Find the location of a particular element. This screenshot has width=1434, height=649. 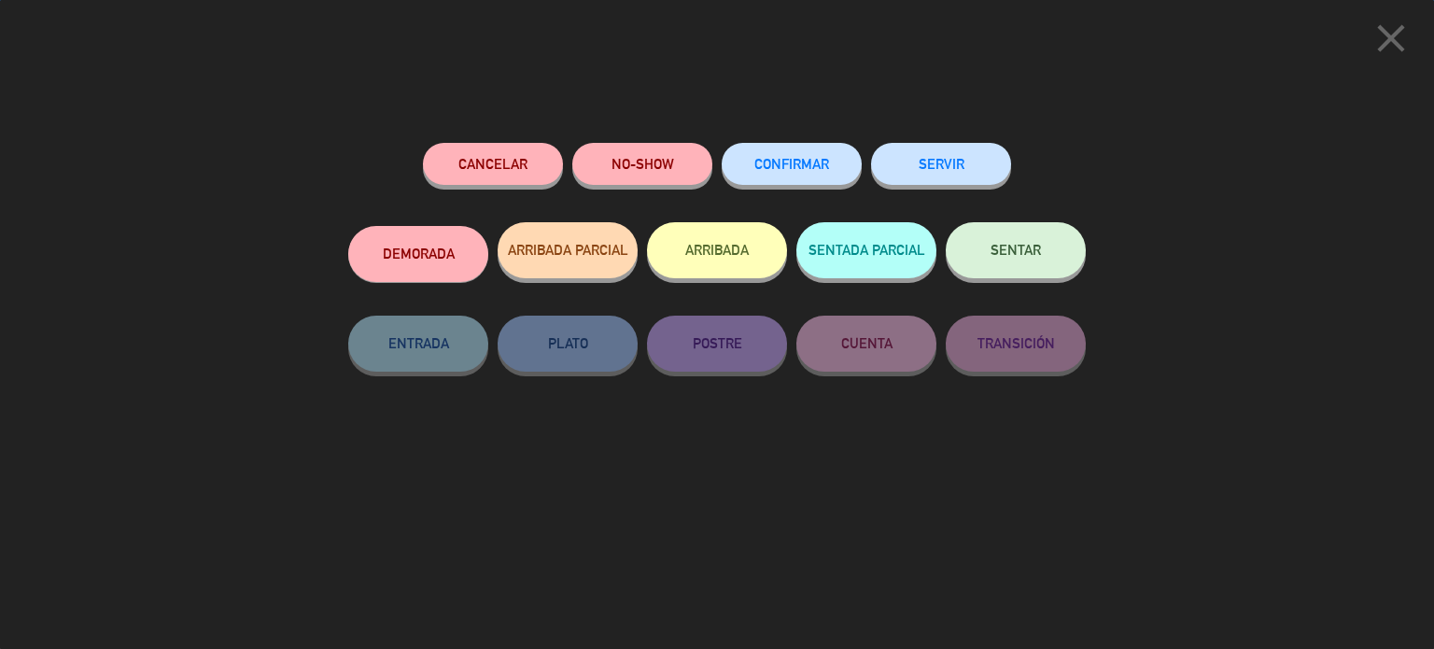

button: TRANSICIÓN is located at coordinates (1016, 344).